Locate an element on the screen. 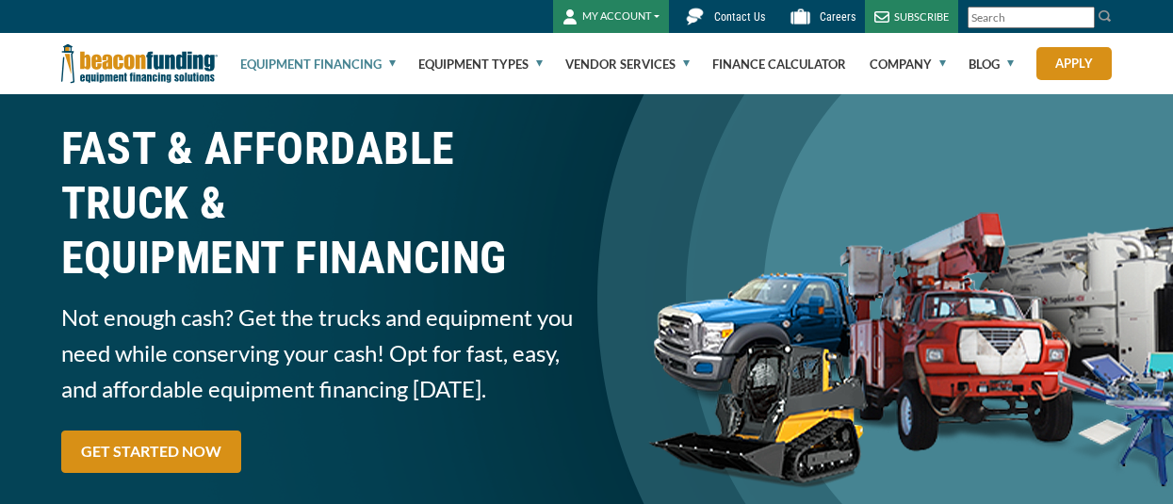  input: Search is located at coordinates (1031, 17).